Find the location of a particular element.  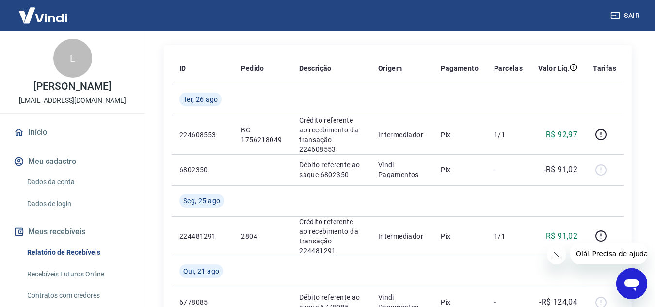

p: 2804 is located at coordinates (262, 236).